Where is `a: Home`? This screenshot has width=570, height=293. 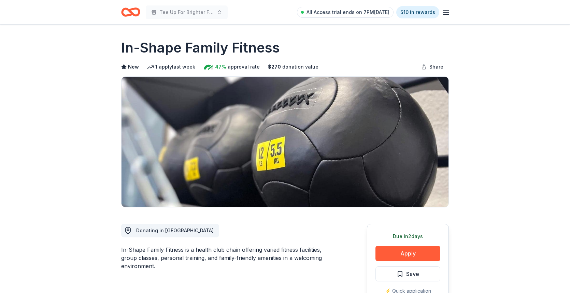 a: Home is located at coordinates (131, 12).